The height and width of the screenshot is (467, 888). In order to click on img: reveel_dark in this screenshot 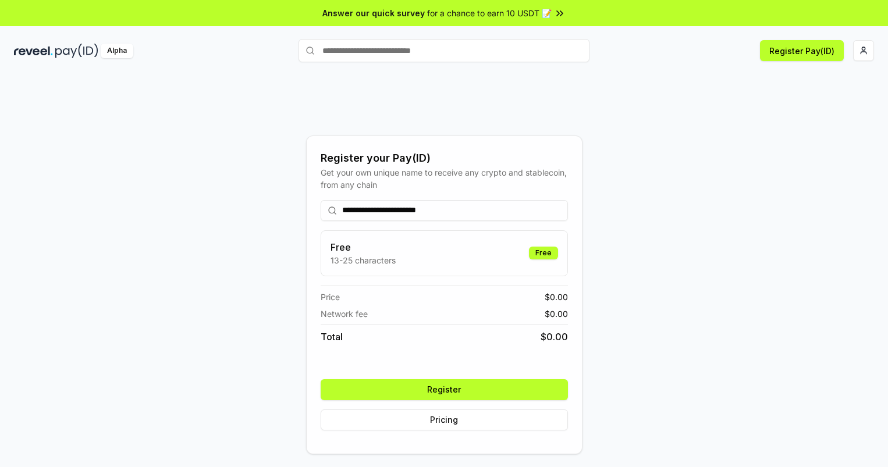, I will do `click(33, 51)`.